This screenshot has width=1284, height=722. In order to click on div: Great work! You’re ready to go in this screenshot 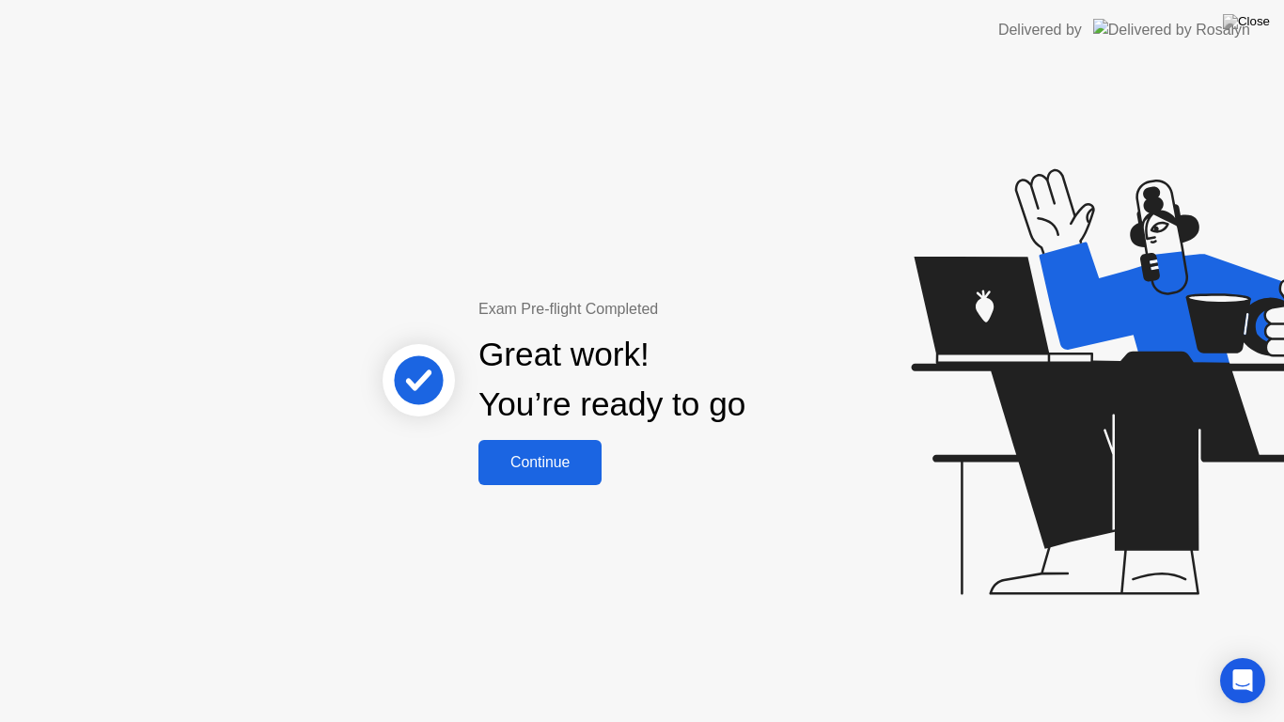, I will do `click(612, 380)`.